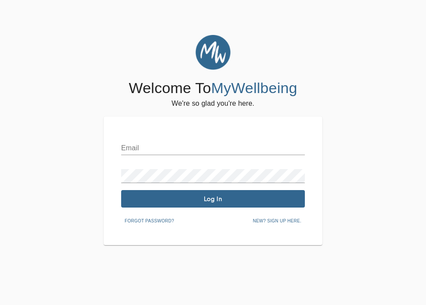  What do you see at coordinates (213, 88) in the screenshot?
I see `h4: Welcome To` at bounding box center [213, 88].